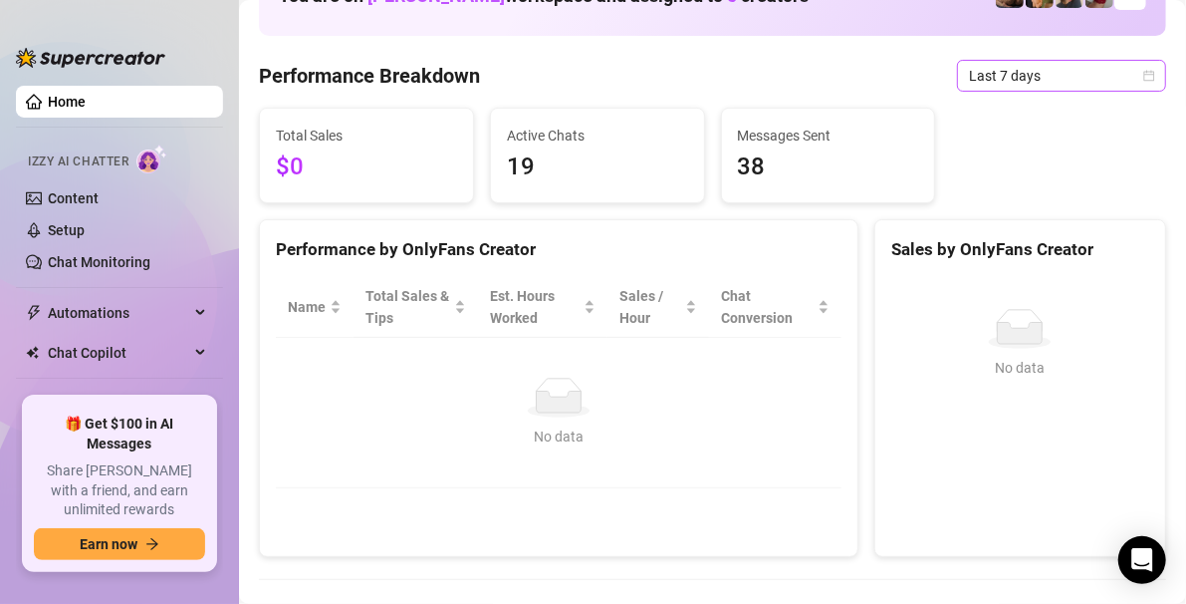  I want to click on span: Earn now, so click(109, 544).